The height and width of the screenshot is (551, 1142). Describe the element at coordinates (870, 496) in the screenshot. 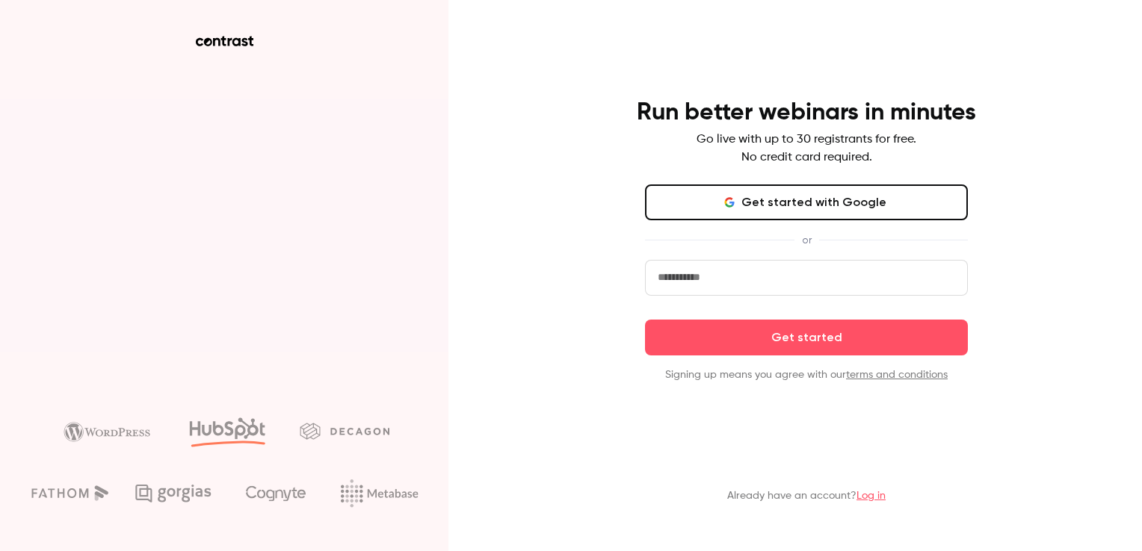

I see `a: Log in` at that location.